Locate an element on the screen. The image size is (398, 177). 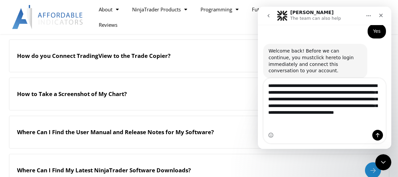
a: click here is located at coordinates (67, 51).